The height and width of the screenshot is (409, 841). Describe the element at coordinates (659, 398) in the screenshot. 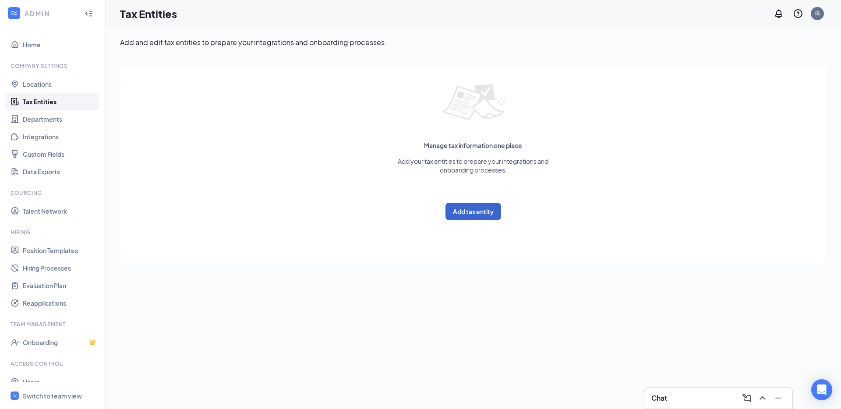

I see `h3: Chat` at that location.